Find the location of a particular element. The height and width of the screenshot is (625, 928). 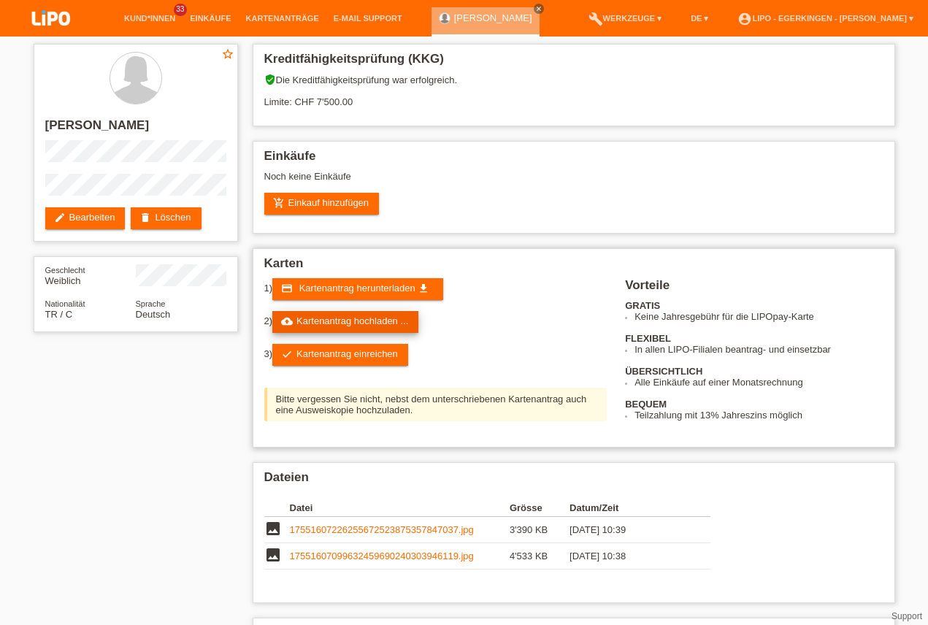

span: Deutsch is located at coordinates (153, 314).